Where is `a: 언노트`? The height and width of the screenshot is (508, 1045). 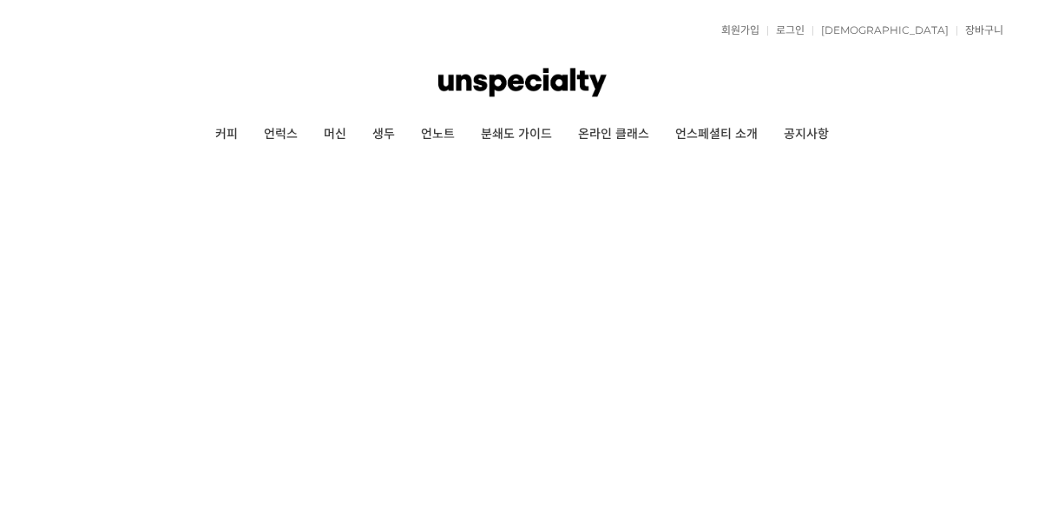
a: 언노트 is located at coordinates (437, 134).